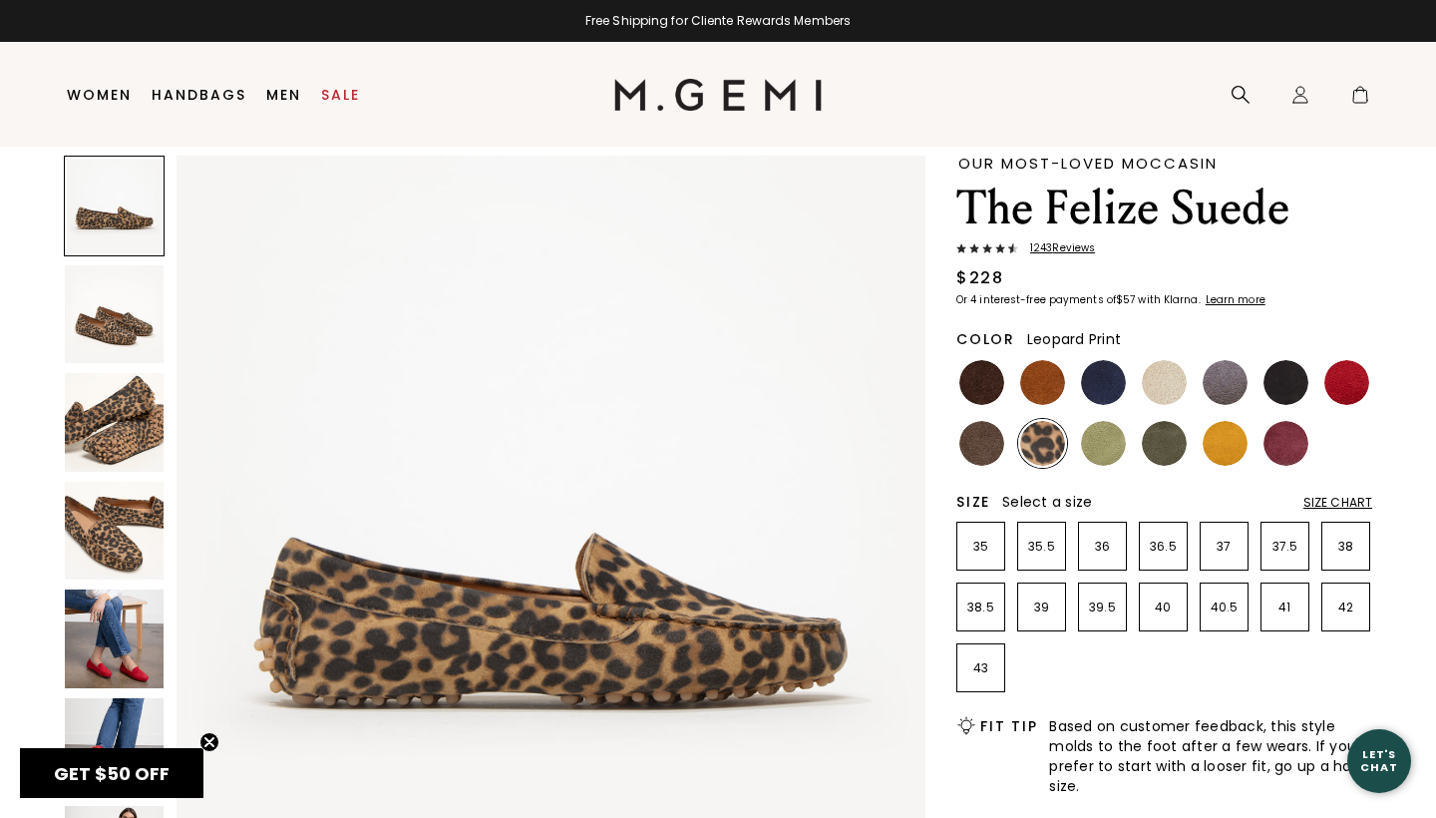  Describe the element at coordinates (980, 607) in the screenshot. I see `p: 38.5` at that location.